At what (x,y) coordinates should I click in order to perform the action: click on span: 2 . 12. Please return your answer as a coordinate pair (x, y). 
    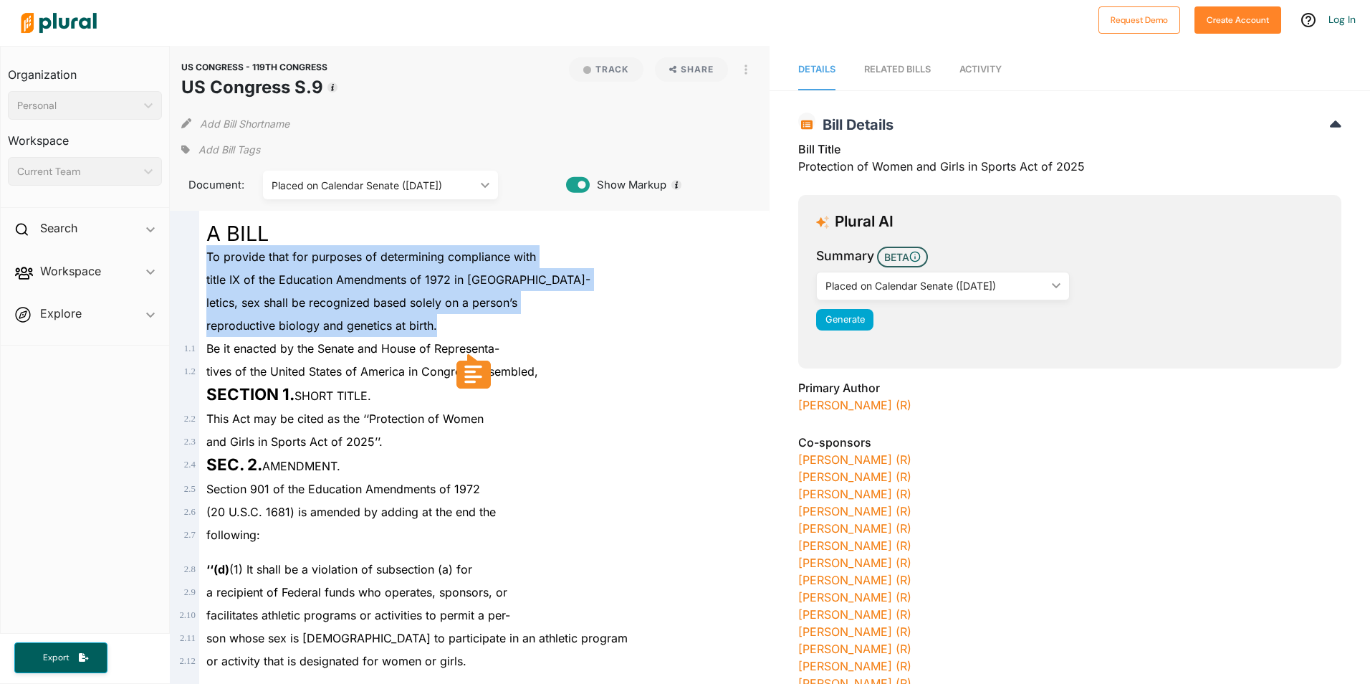
    Looking at the image, I should click on (187, 661).